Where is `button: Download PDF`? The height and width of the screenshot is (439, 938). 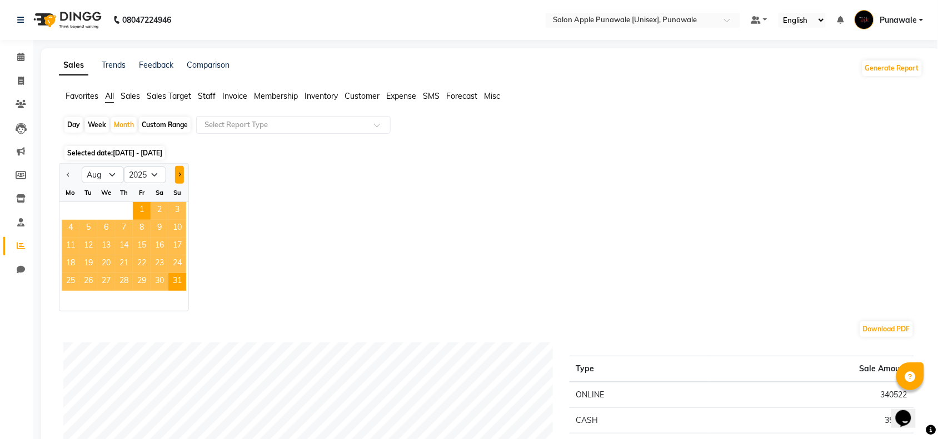
button: Download PDF is located at coordinates (886, 329).